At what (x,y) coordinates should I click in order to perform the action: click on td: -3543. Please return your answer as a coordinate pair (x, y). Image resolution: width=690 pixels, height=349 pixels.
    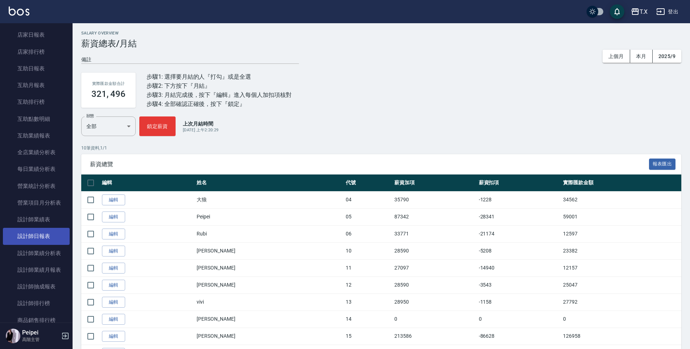
    Looking at the image, I should click on (519, 285).